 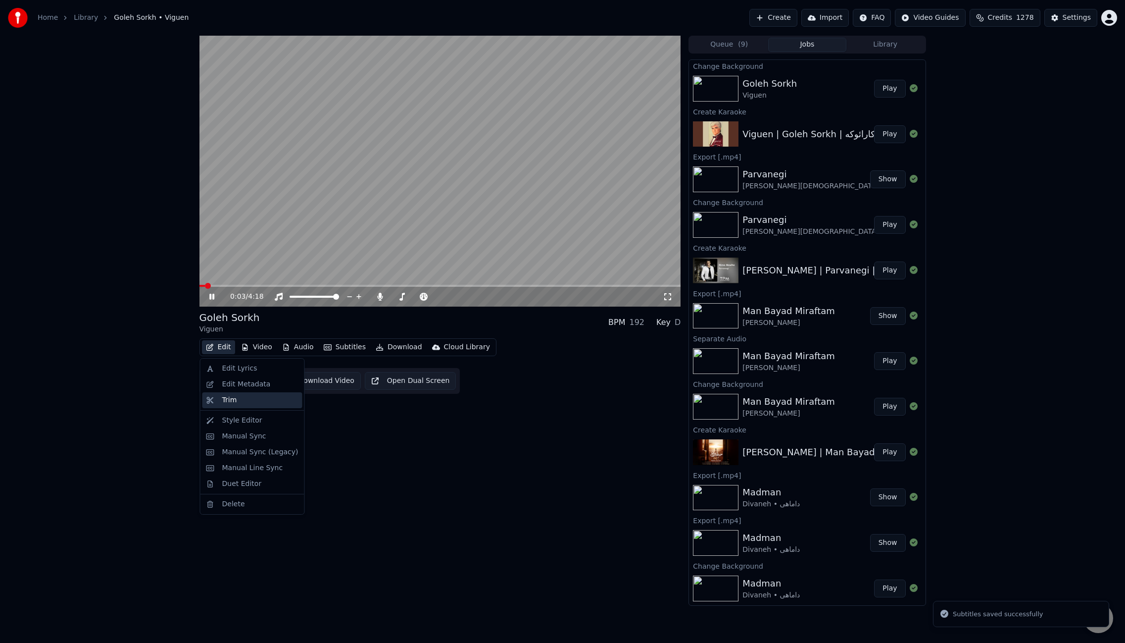 What do you see at coordinates (255, 297) in the screenshot?
I see `span: 4:18` at bounding box center [255, 297].